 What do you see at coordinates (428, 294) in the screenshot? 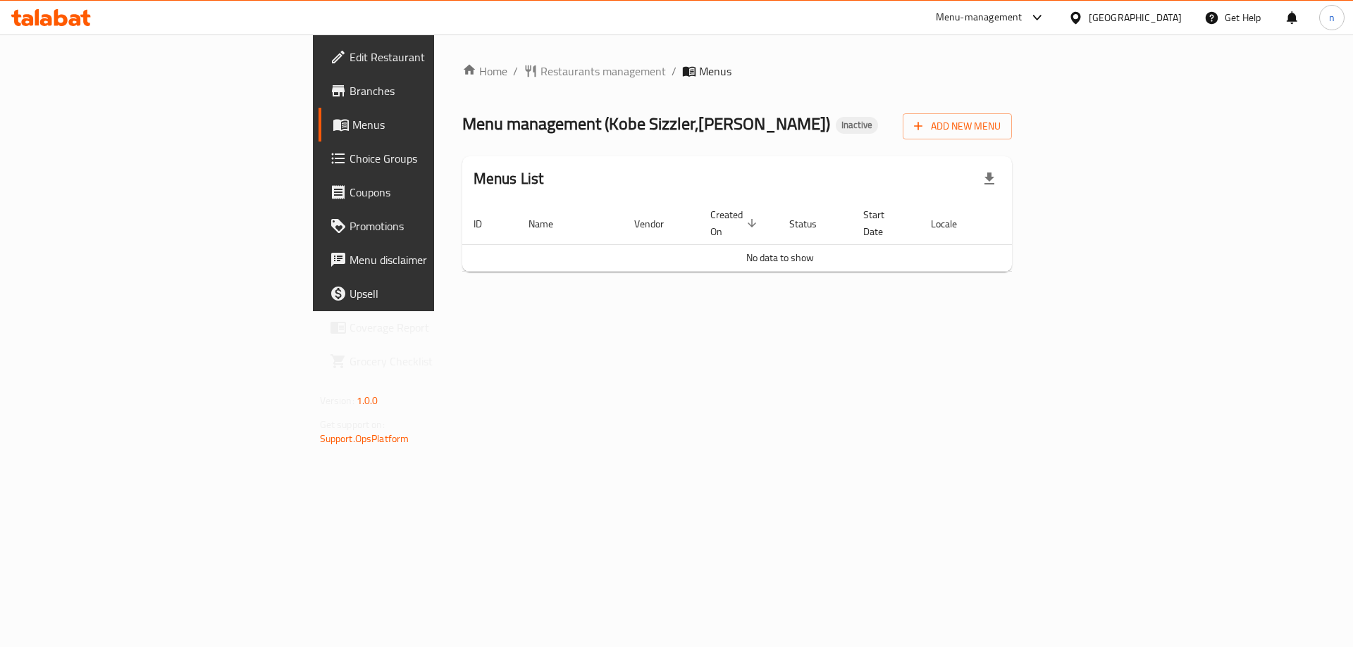
I see `a: Upsell` at bounding box center [428, 294].